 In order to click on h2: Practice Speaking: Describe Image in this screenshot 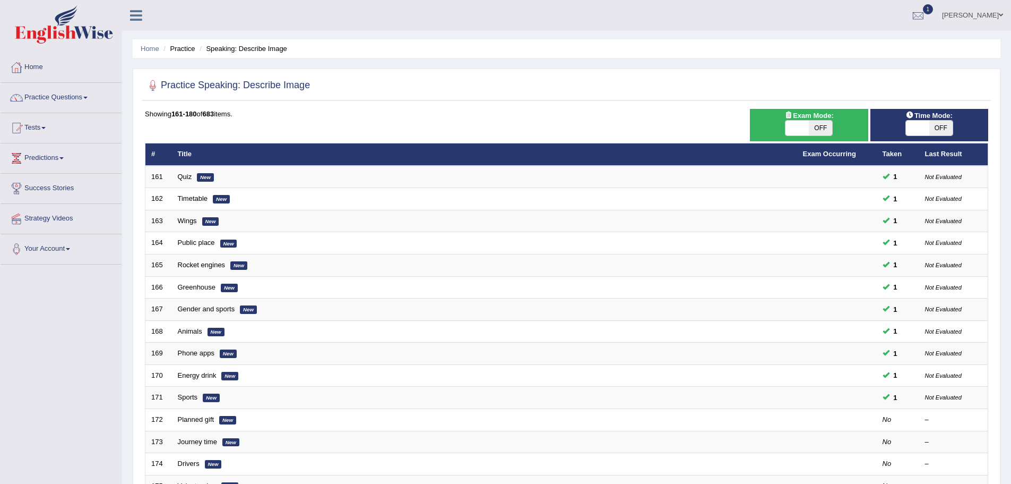, I will do `click(227, 85)`.